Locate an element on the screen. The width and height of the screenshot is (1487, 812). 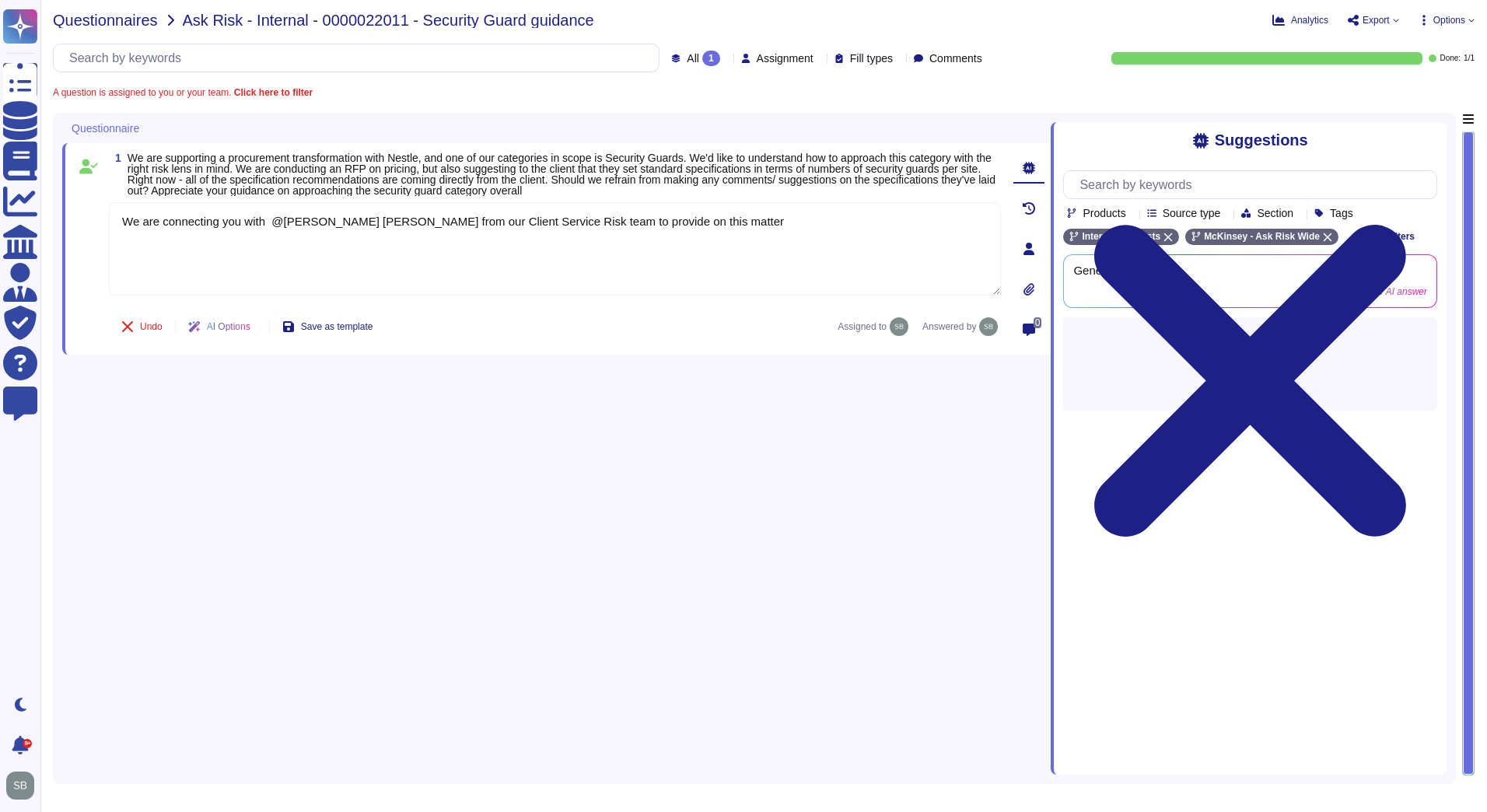
span: Comments is located at coordinates (956, 58).